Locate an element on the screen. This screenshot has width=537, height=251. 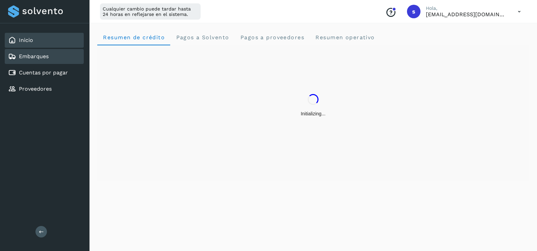
a: Cuentas por pagar is located at coordinates (43, 72).